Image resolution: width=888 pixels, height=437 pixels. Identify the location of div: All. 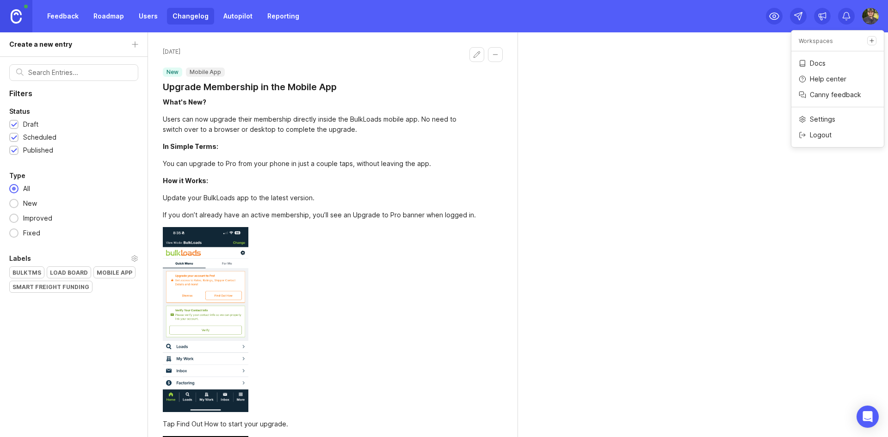
(26, 189).